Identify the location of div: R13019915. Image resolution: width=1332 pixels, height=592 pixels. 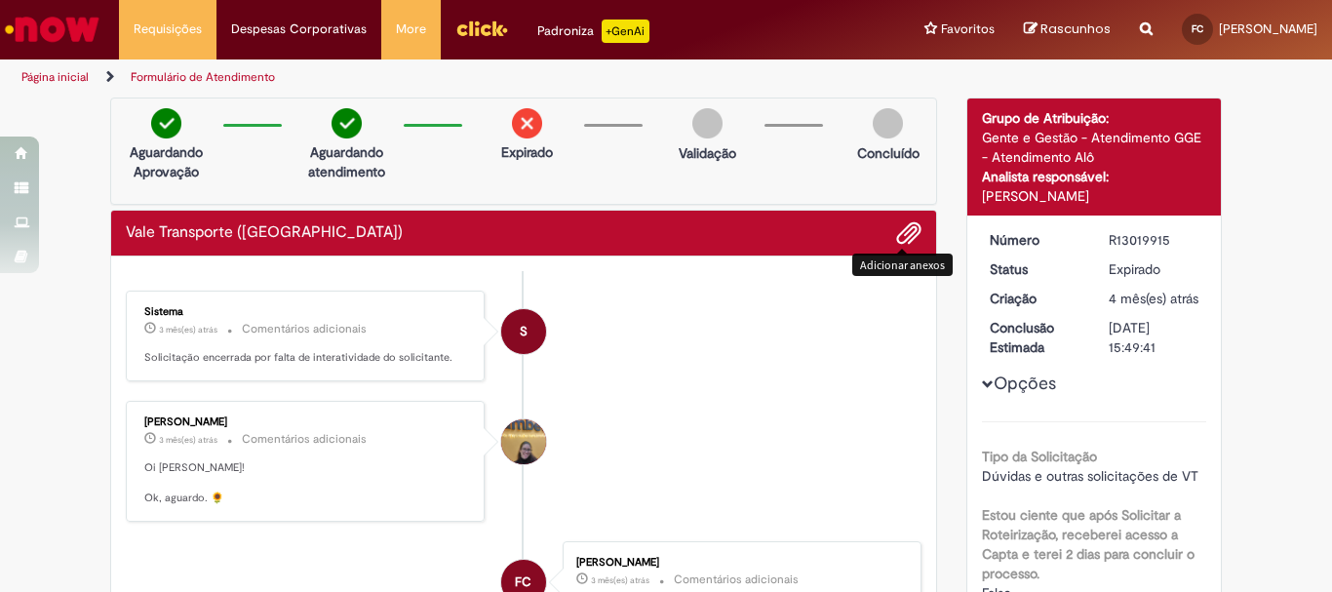
(1154, 240).